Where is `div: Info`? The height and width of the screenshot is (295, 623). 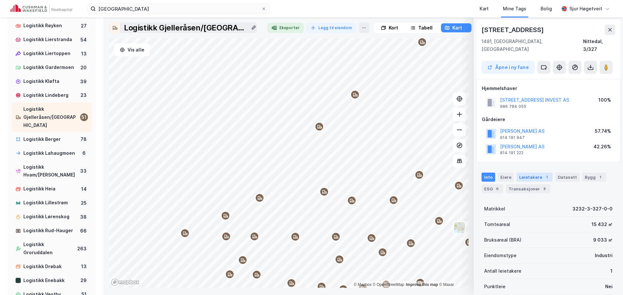
div: Info is located at coordinates (488, 177).